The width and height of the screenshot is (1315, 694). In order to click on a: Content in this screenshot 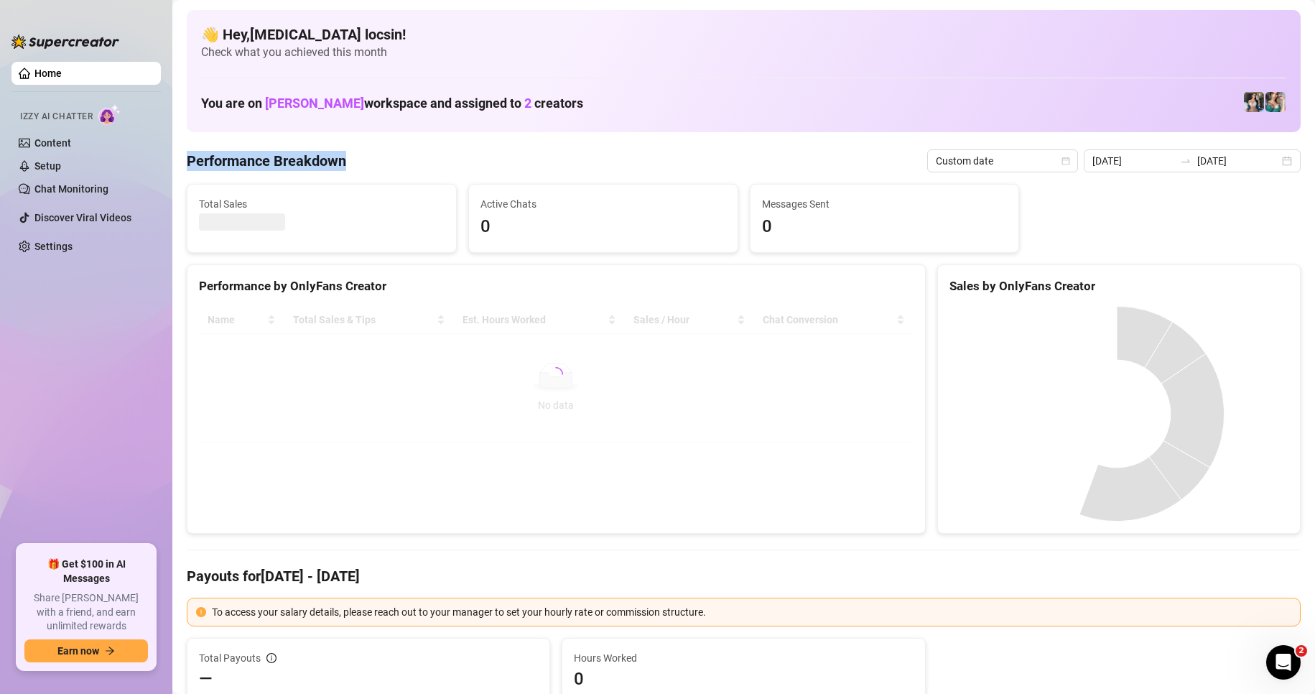, I will do `click(52, 143)`.